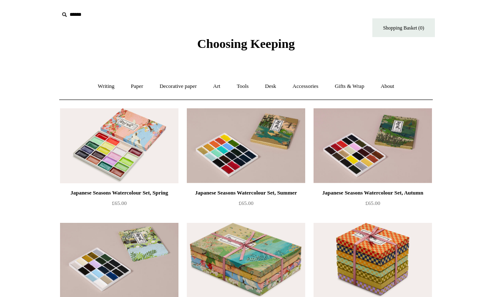  Describe the element at coordinates (271, 86) in the screenshot. I see `a: Desk` at that location.